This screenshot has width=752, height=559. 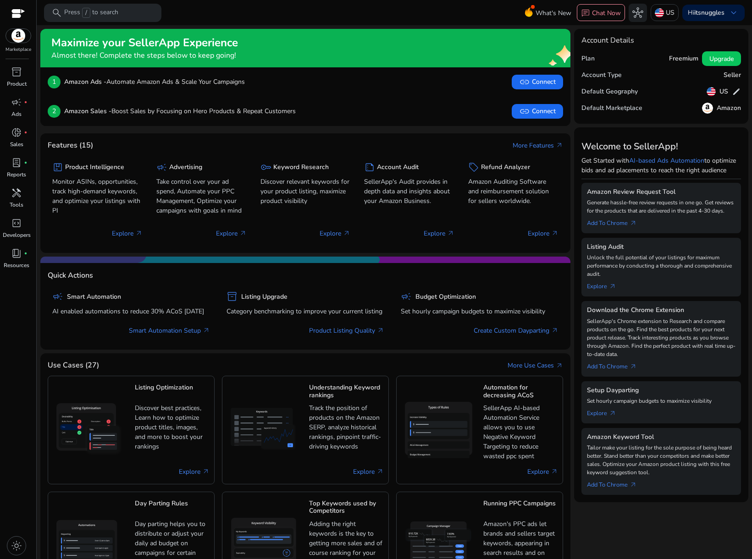 I want to click on b: Amazon Ads -, so click(x=85, y=82).